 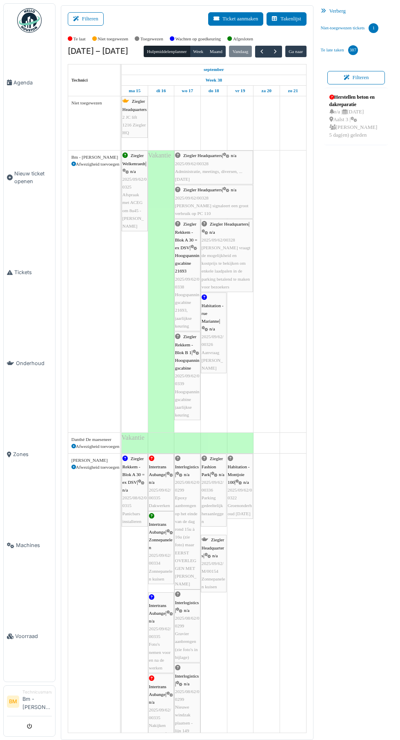 I want to click on span: 2025/09/62/00322, so click(x=240, y=494).